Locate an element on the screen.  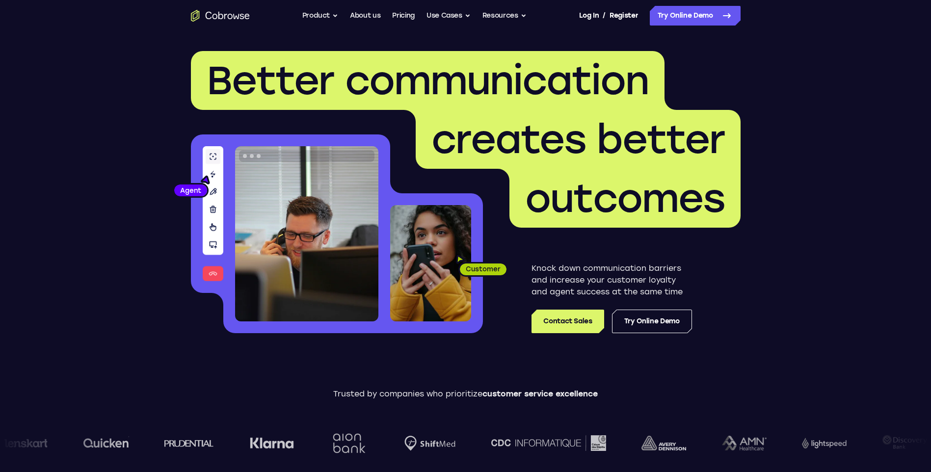
button: Product is located at coordinates (320, 16).